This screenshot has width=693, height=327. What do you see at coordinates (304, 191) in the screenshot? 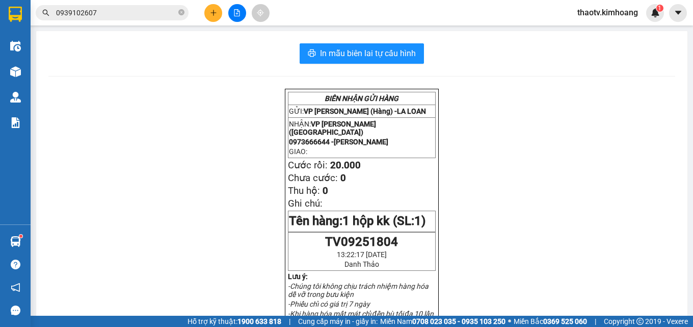
I see `span: Thu hộ:` at bounding box center [304, 191].